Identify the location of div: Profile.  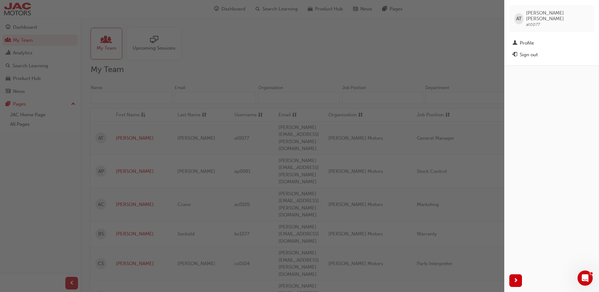
(527, 43).